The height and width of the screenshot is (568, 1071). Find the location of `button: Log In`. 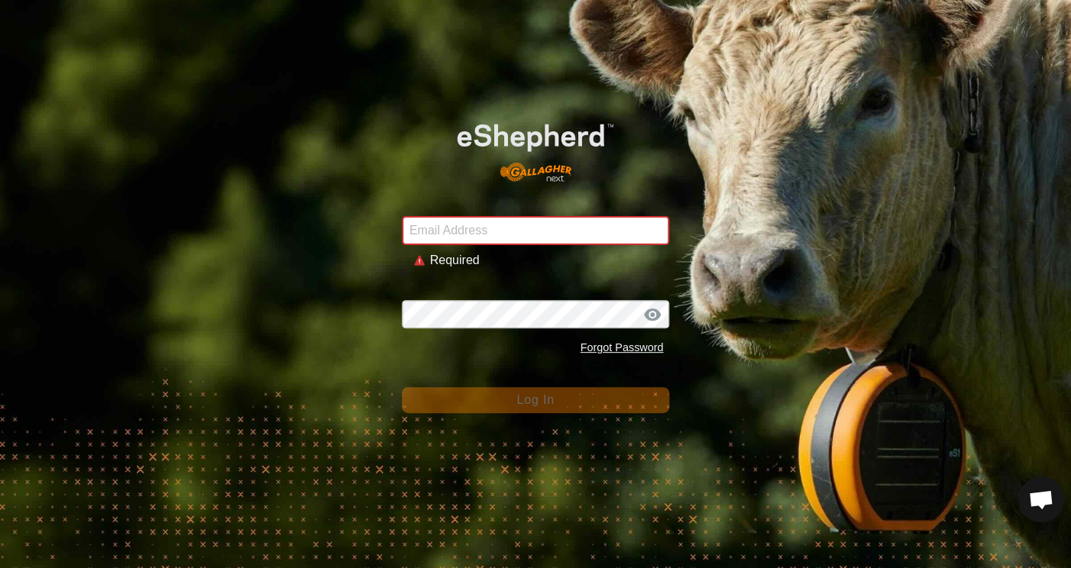

button: Log In is located at coordinates (535, 400).